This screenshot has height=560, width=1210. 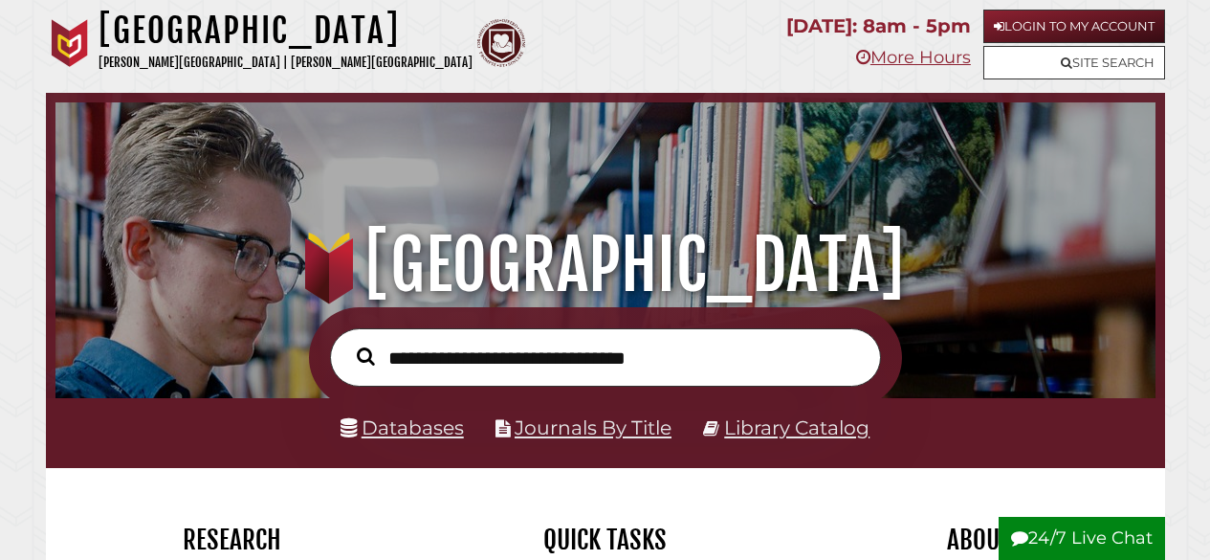 I want to click on h2: Quick Tasks, so click(x=606, y=540).